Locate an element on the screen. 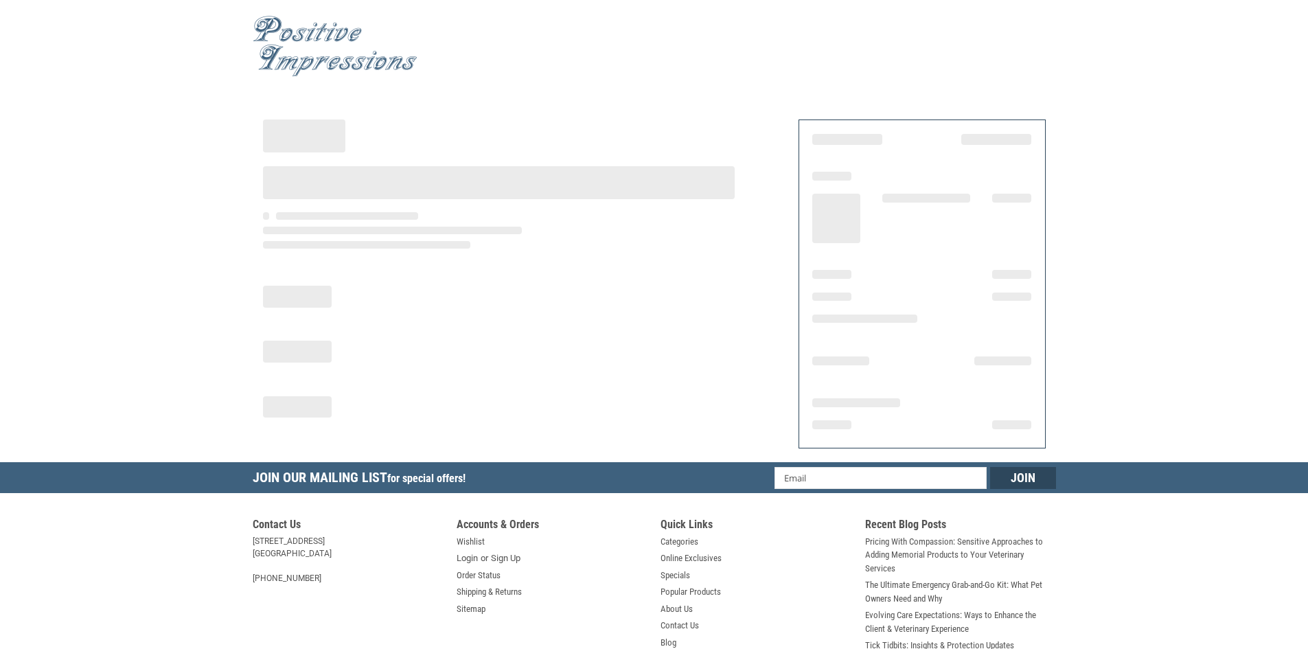 The height and width of the screenshot is (649, 1308). a: Pricing With Compassion: Sensitive Approaches to Adding Memorial Products to Your Veterinary Serv... is located at coordinates (961, 555).